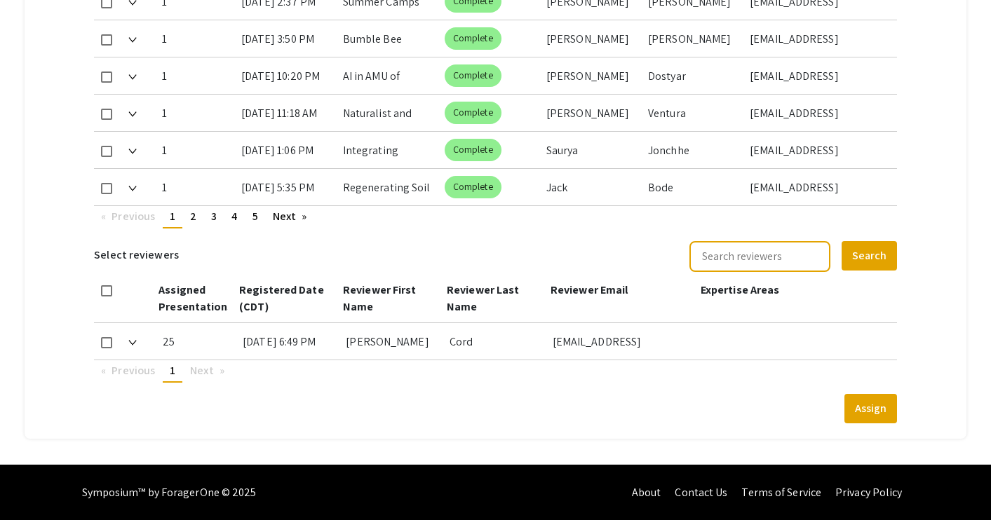  What do you see at coordinates (255, 216) in the screenshot?
I see `span: 5` at bounding box center [255, 216].